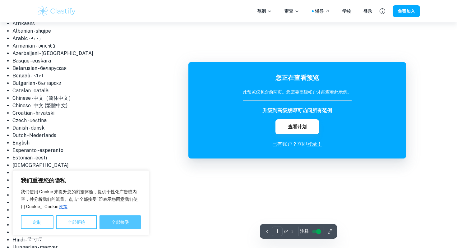 Image resolution: width=457 pixels, height=248 pixels. What do you see at coordinates (57, 11) in the screenshot?
I see `a: Clastify 徽标` at bounding box center [57, 11].